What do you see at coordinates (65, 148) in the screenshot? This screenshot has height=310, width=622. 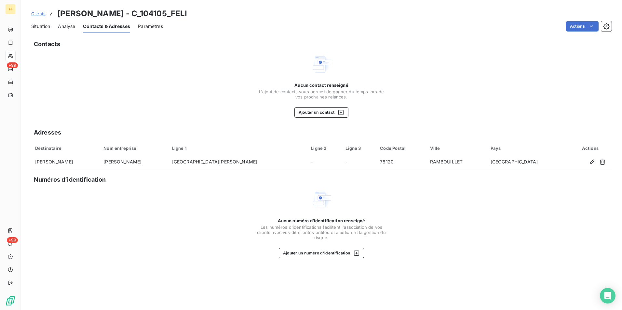 I see `div: Destinataire` at bounding box center [65, 148].